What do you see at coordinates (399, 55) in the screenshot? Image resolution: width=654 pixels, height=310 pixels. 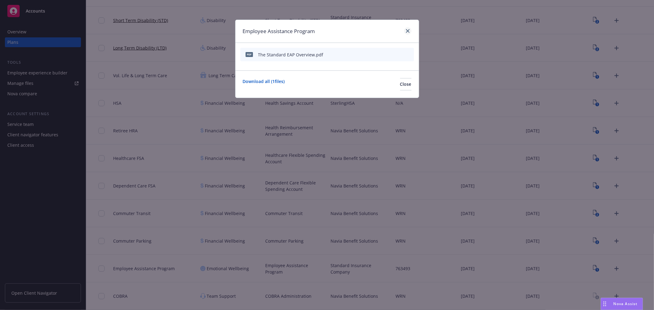 I see `button: preview file` at bounding box center [399, 55].